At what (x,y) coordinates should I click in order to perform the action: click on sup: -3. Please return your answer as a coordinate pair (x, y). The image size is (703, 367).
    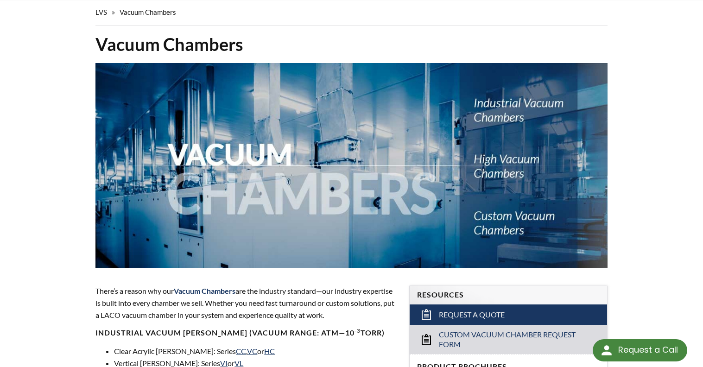
    Looking at the image, I should click on (357, 330).